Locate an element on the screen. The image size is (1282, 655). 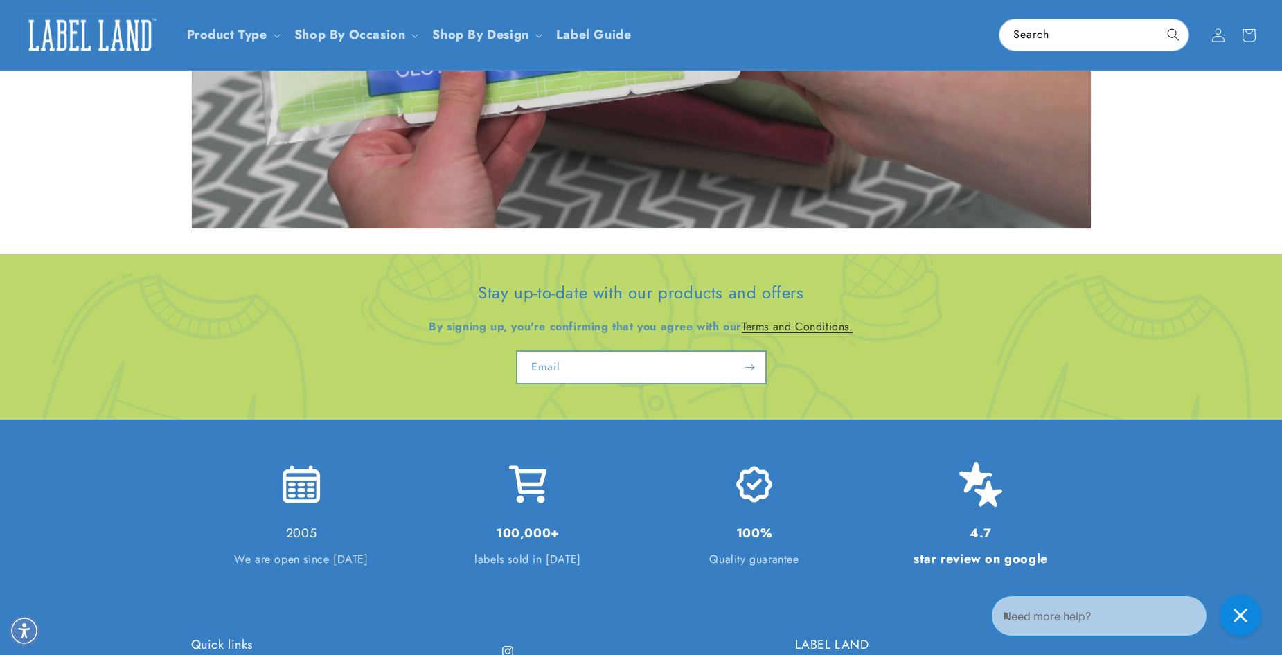
button: Search is located at coordinates (1173, 35).